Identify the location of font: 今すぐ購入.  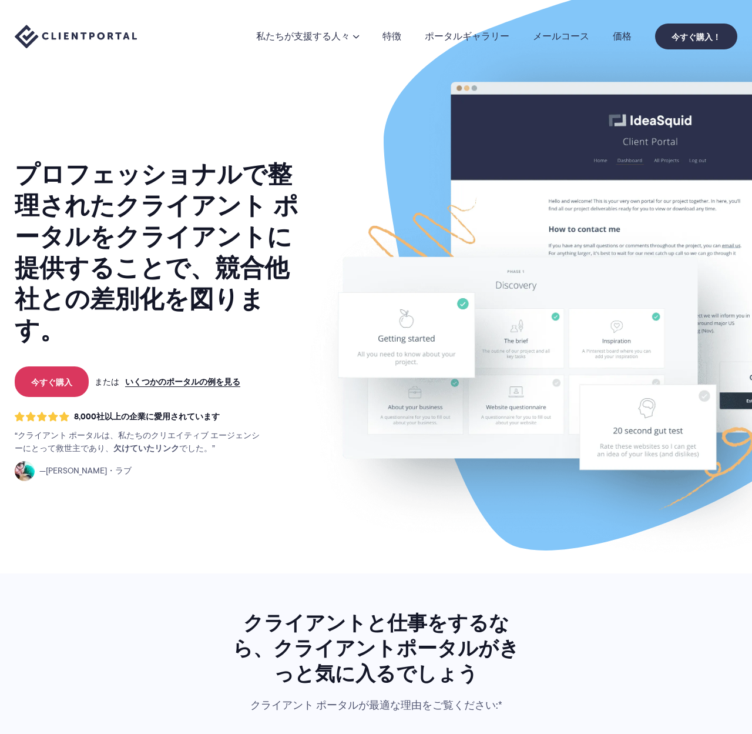
(52, 382).